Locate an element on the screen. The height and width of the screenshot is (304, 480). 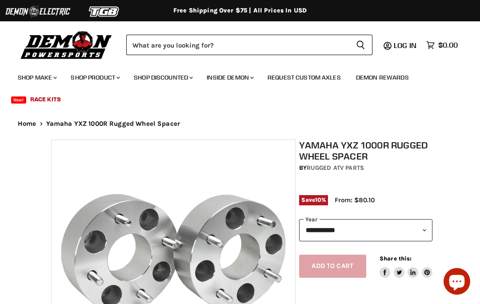
form: Product is located at coordinates (249, 45).